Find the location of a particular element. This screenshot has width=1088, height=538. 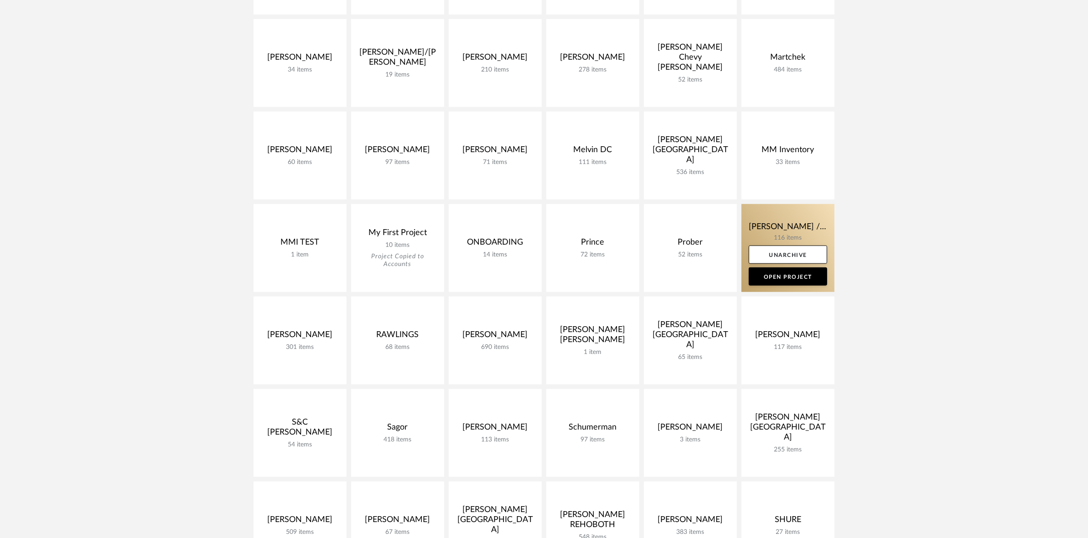

div: 72 items is located at coordinates (593, 255).